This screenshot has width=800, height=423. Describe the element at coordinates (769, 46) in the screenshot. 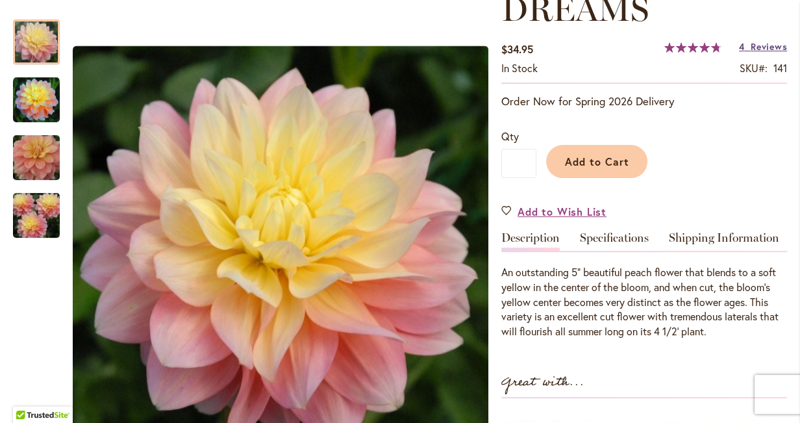

I see `span: Reviews` at that location.